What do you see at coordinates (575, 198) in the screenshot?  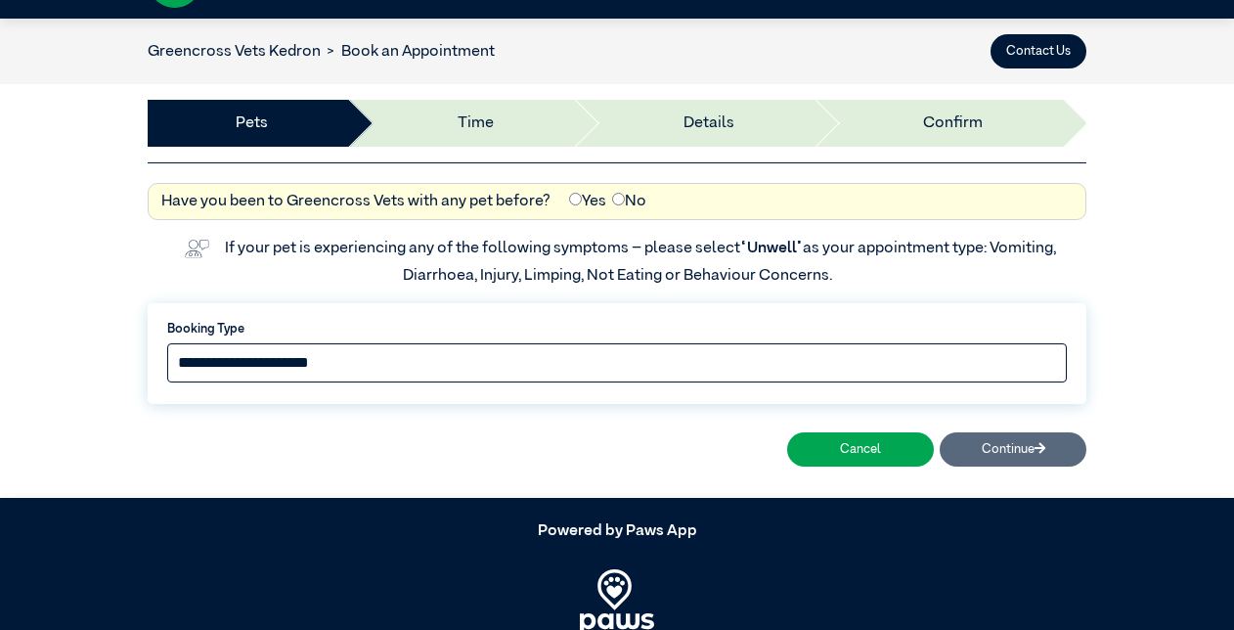 I see `input: Yes` at bounding box center [575, 198].